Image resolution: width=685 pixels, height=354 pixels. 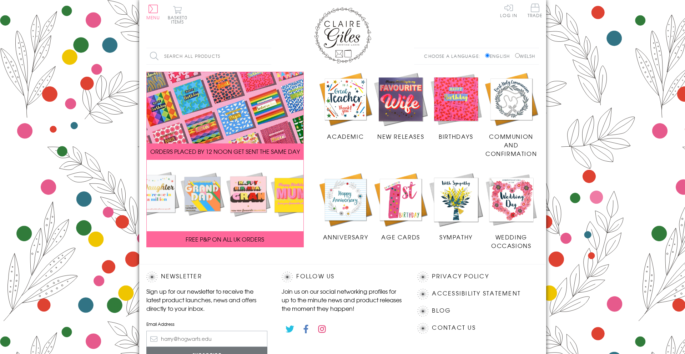 What do you see at coordinates (476, 293) in the screenshot?
I see `a: Accessibility Statement` at bounding box center [476, 293].